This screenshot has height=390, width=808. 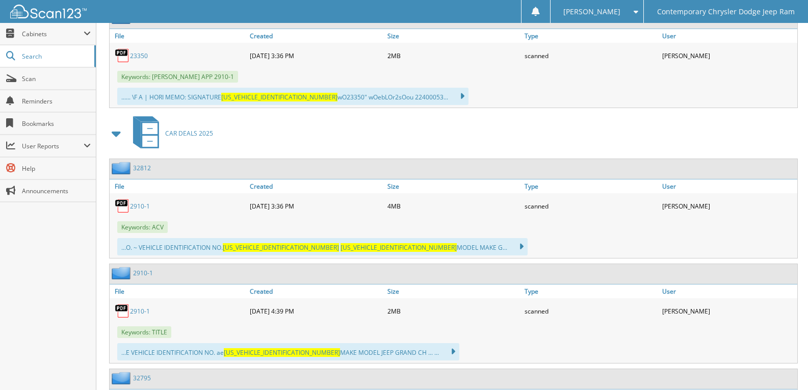 What do you see at coordinates (56, 123) in the screenshot?
I see `span: Bookmarks` at bounding box center [56, 123].